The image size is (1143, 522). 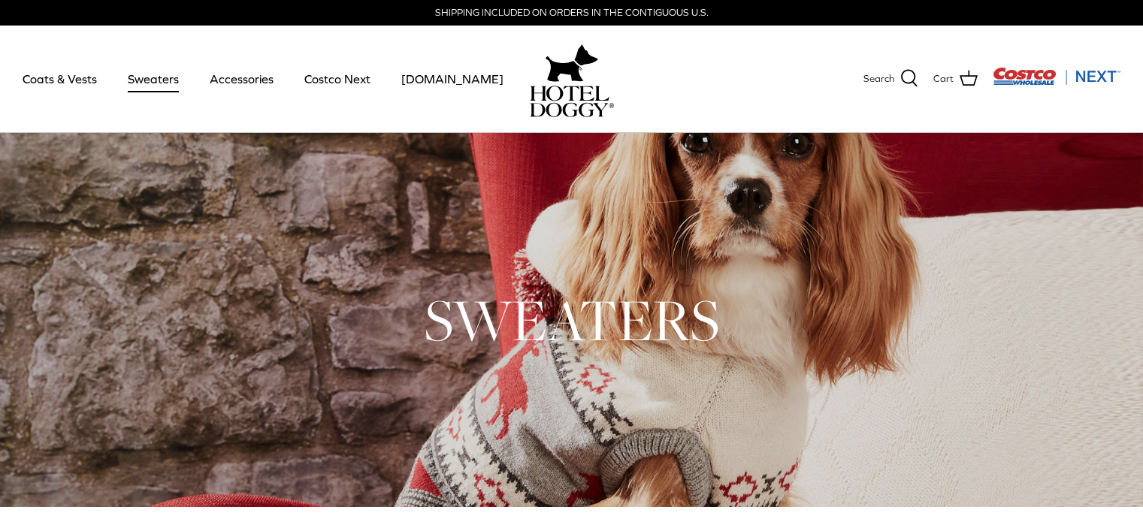 I want to click on span: Cart, so click(x=943, y=79).